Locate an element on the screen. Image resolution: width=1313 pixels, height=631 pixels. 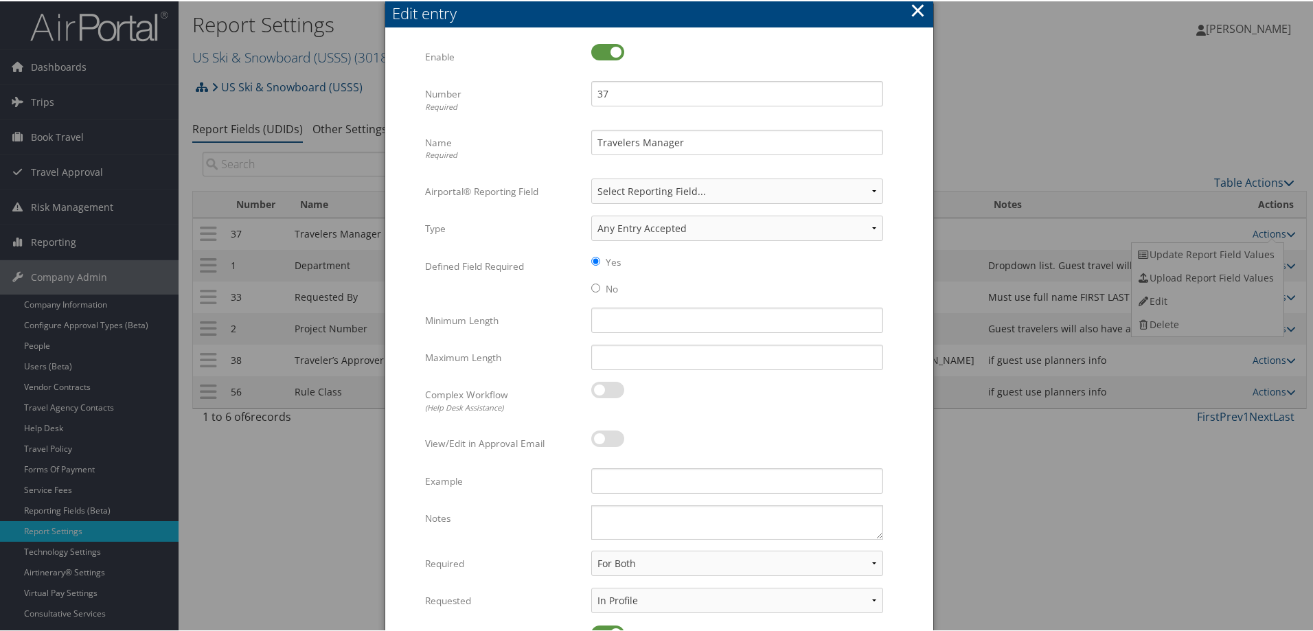
label: No is located at coordinates (612, 288).